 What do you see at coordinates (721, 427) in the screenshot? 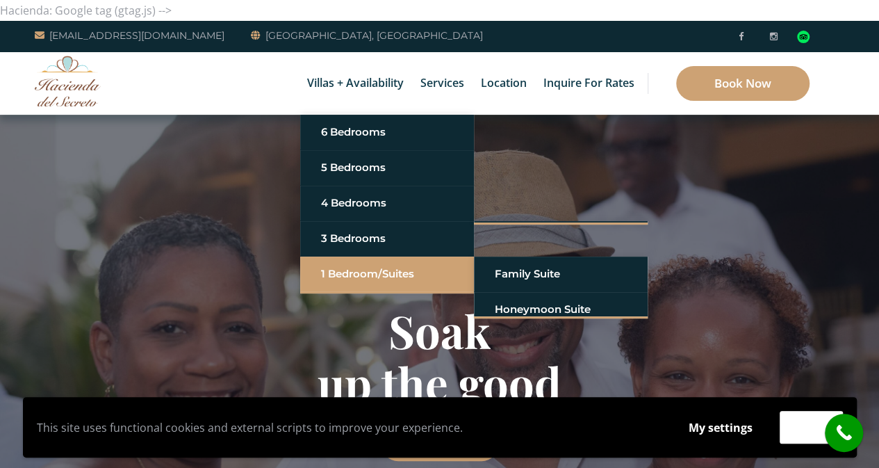
I see `button: My settings` at bounding box center [721, 427].